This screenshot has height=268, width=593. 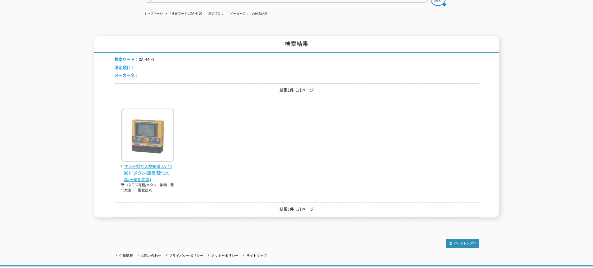 I want to click on span: マルチ型ガス検知器 XA-4400Ⅱ(メタン/酸素/硫化水素/一酸化炭素), so click(x=148, y=173).